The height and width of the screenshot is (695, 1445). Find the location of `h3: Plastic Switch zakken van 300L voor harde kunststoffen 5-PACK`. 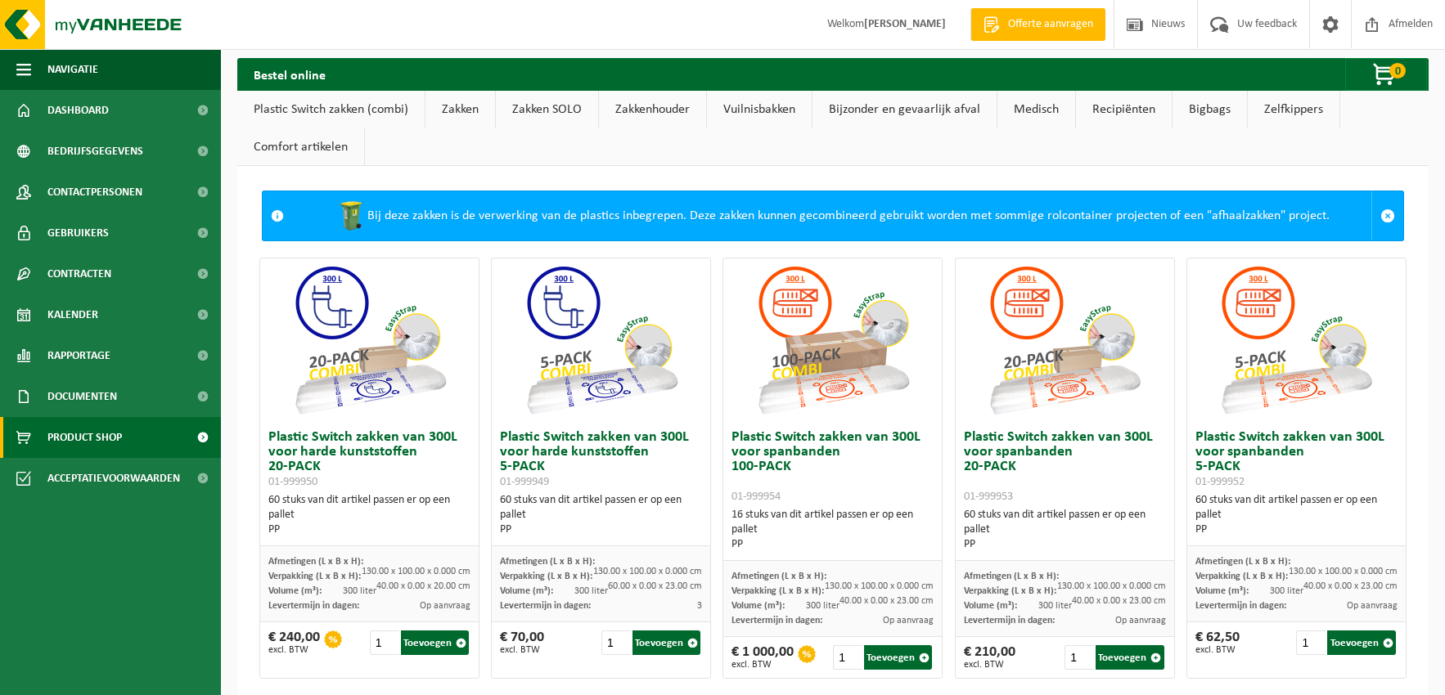

h3: Plastic Switch zakken van 300L voor harde kunststoffen 5-PACK is located at coordinates (601, 460).